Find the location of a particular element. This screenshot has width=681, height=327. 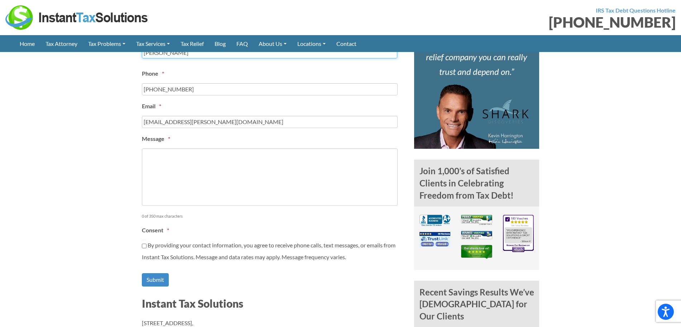

label: Email is located at coordinates (151, 106).